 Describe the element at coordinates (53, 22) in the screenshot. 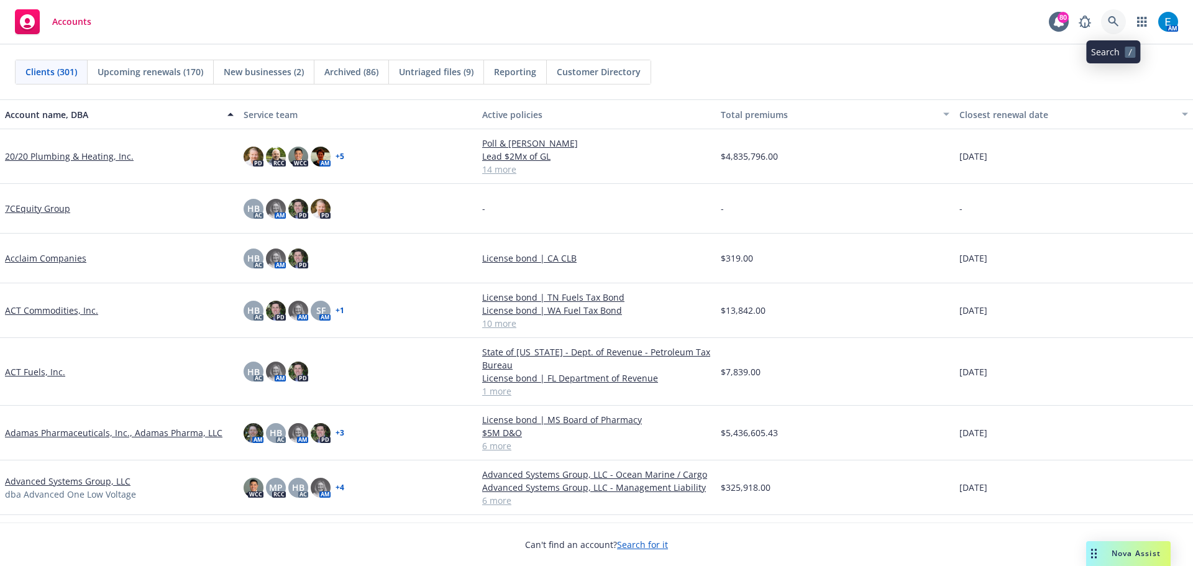

I see `a: Accounts` at that location.